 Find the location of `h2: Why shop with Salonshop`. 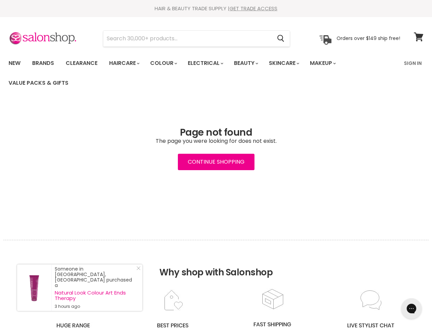

h2: Why shop with Salonshop is located at coordinates (216, 264).